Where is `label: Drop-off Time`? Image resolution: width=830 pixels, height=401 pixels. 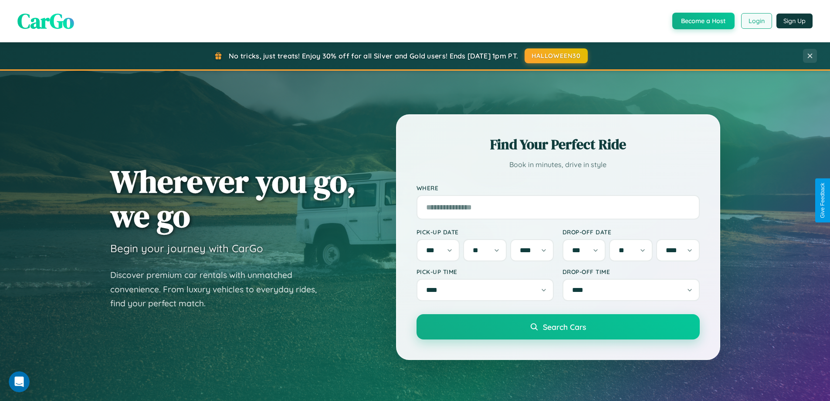 label: Drop-off Time is located at coordinates (631, 271).